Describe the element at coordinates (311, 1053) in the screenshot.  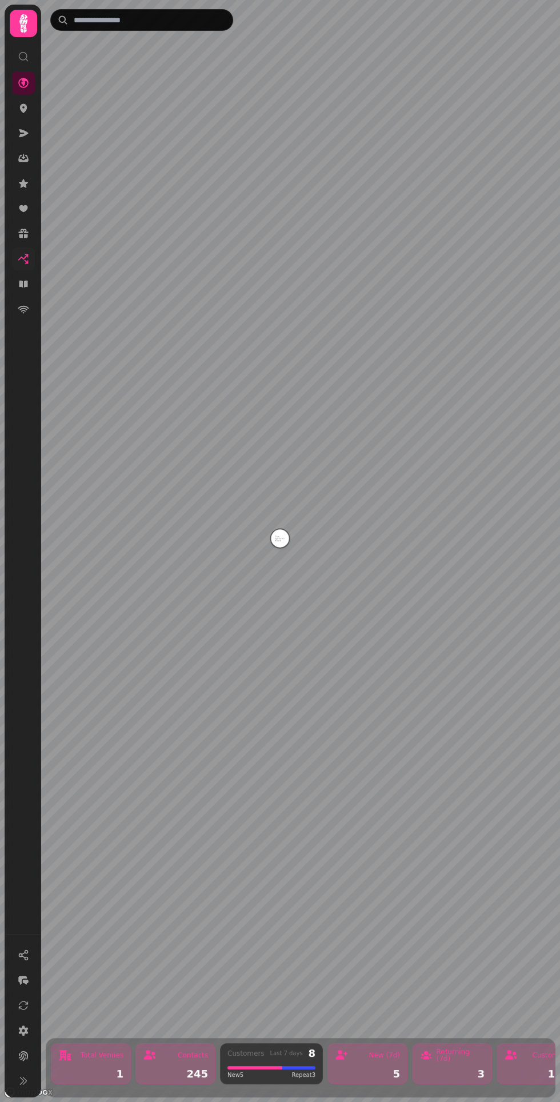
I see `div: 8` at that location.